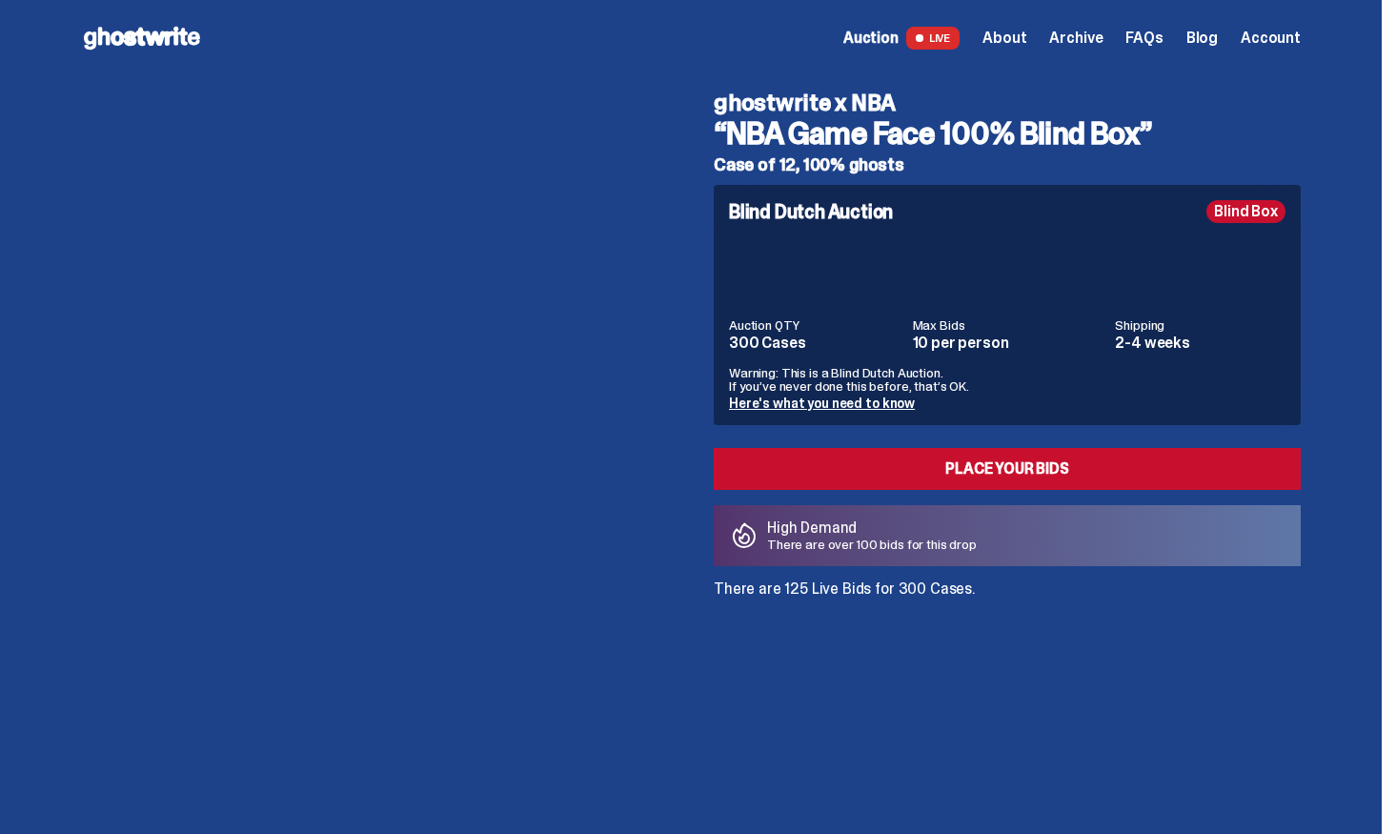 The image size is (1396, 834). Describe the element at coordinates (1007, 103) in the screenshot. I see `h4: ghostwrite x NBA` at that location.